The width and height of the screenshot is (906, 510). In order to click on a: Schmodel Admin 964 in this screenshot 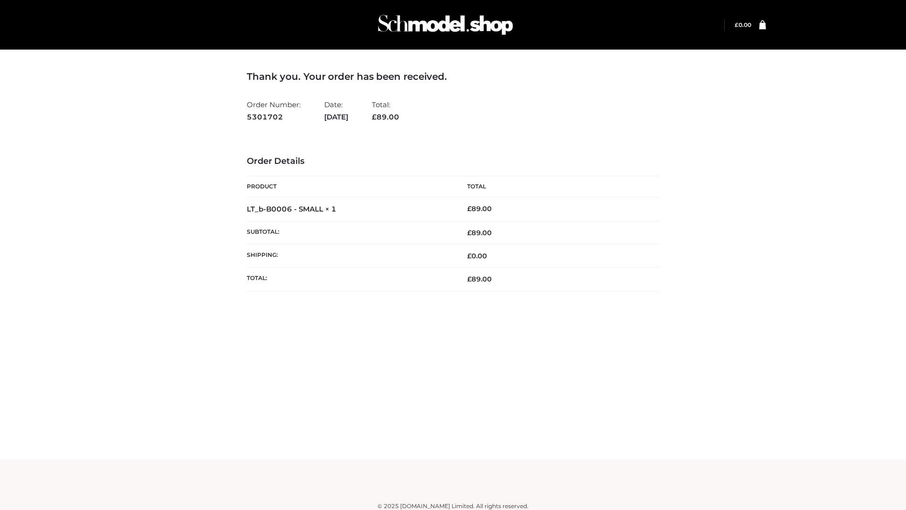, I will do `click(445, 25)`.